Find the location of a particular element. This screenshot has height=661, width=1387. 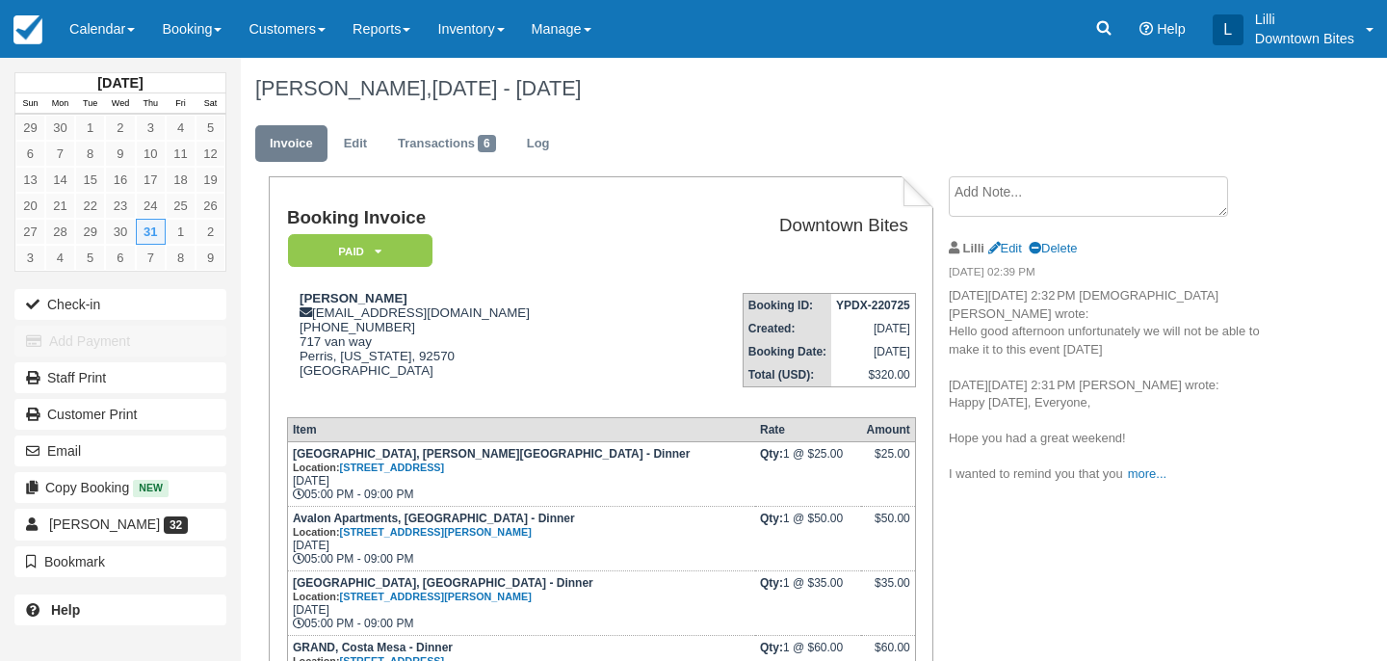

td: 1 @ $25.00 is located at coordinates (808, 473).